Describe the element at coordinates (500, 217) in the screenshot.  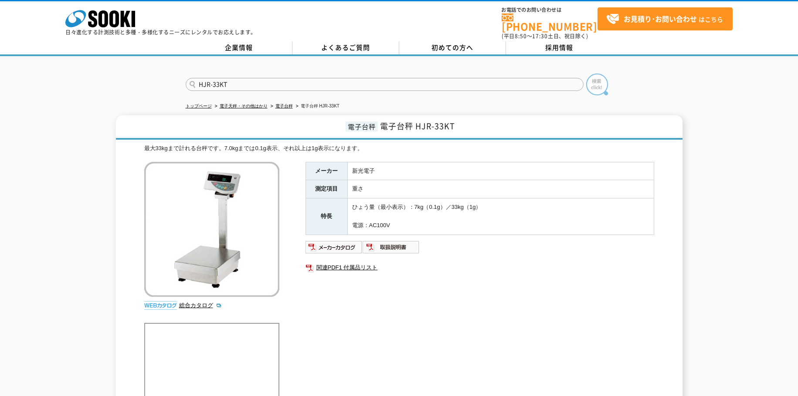
I see `td: ひょう量（最小表示）：7kg（0.1g）／33kg（1g） 電源：AC100V` at that location.